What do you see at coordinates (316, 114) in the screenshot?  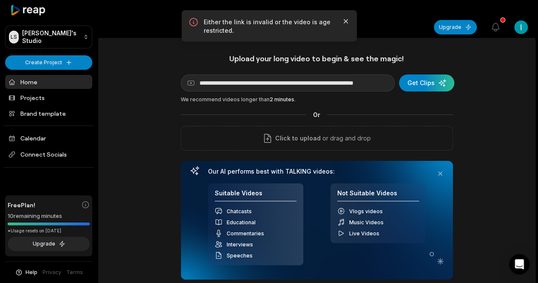 I see `span: Or` at bounding box center [316, 114].